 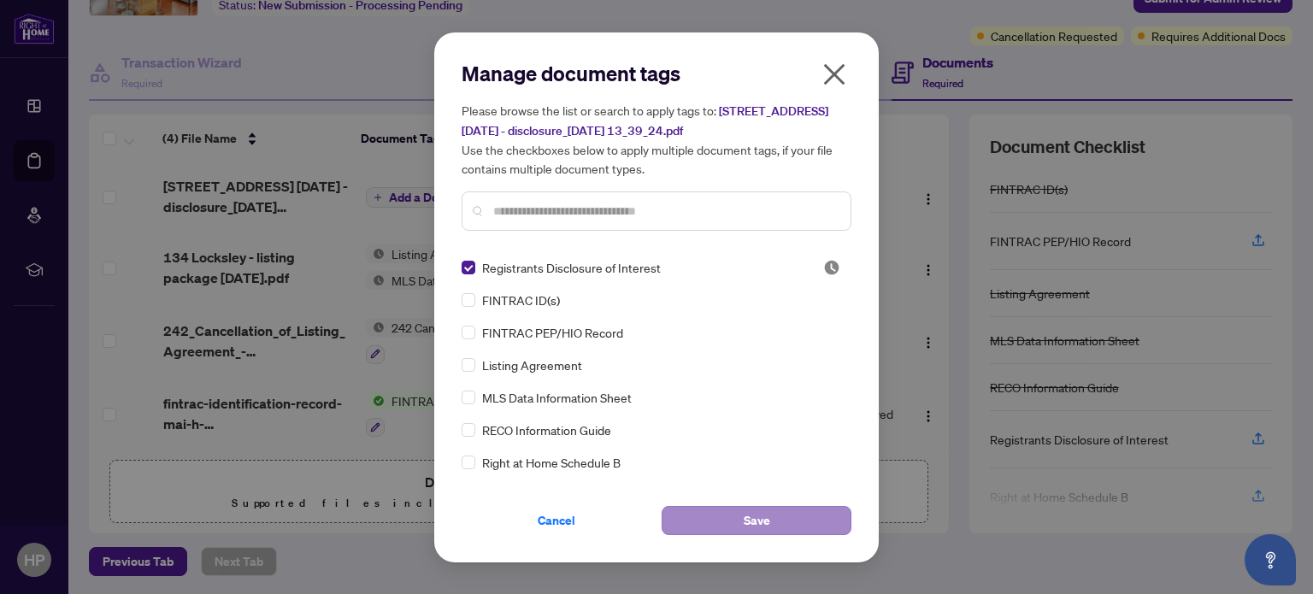 I want to click on span: Listing Agreement, so click(x=532, y=365).